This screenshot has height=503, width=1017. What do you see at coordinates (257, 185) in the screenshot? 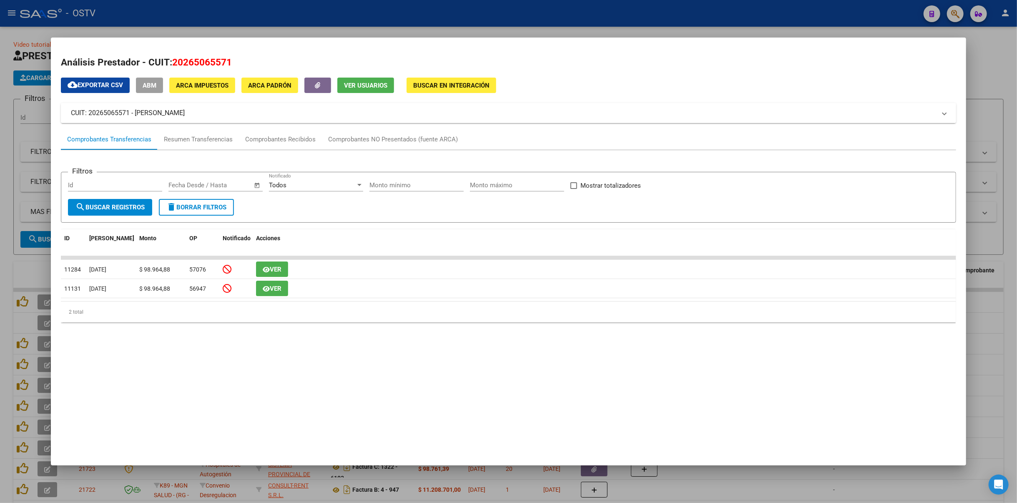
I see `button: Open calendar` at bounding box center [257, 185].